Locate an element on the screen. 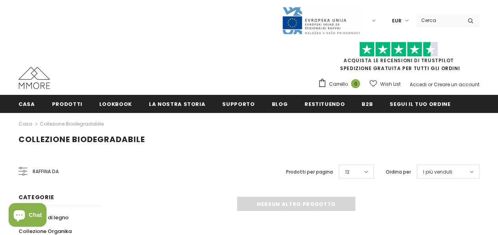  span: B2B is located at coordinates (367, 104).